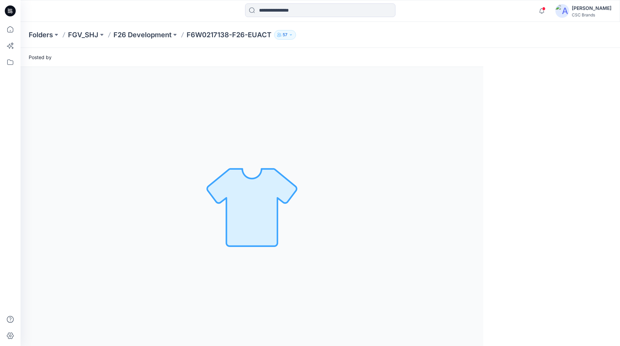 The width and height of the screenshot is (620, 346). What do you see at coordinates (143, 35) in the screenshot?
I see `p: F26 Development` at bounding box center [143, 35].